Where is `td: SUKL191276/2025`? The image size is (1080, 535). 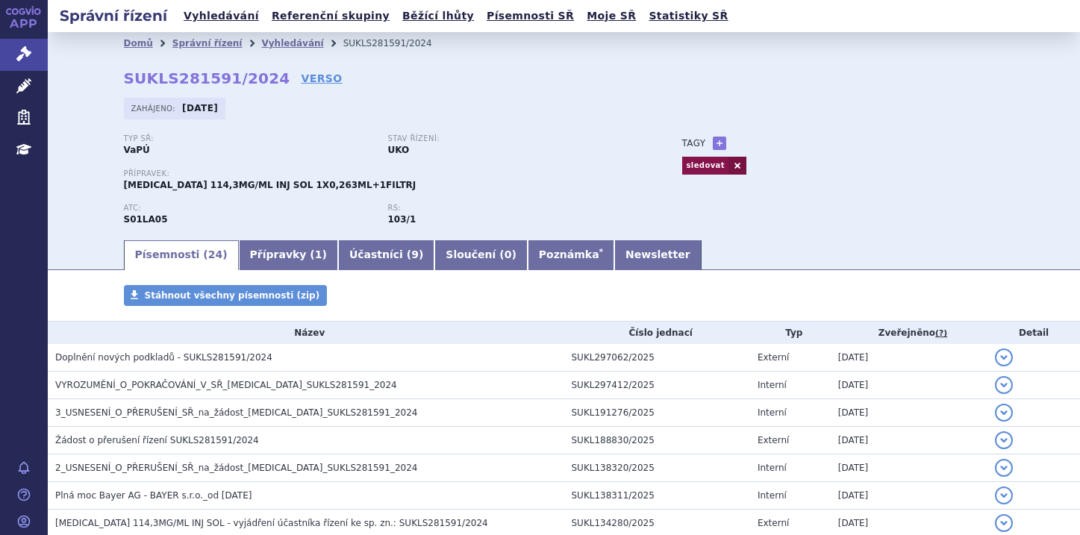 td: SUKL191276/2025 is located at coordinates (657, 413).